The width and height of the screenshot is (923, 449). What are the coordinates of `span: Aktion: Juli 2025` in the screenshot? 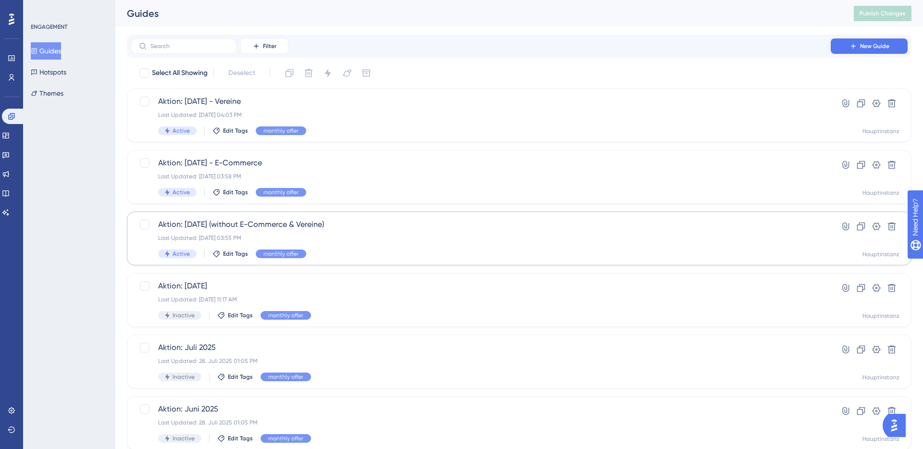 It's located at (481, 348).